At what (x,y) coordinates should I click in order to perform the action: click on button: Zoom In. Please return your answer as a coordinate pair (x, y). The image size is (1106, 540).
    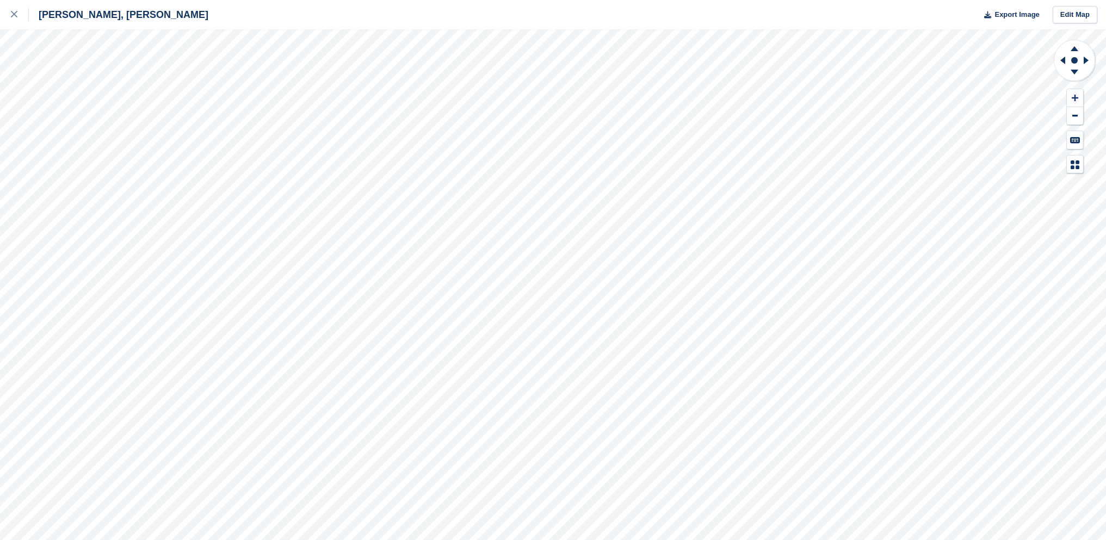
    Looking at the image, I should click on (1075, 98).